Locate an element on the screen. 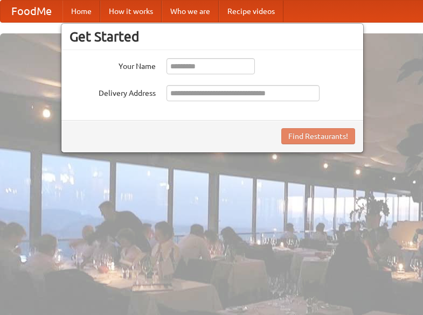 Image resolution: width=423 pixels, height=315 pixels. a: Recipe videos is located at coordinates (251, 11).